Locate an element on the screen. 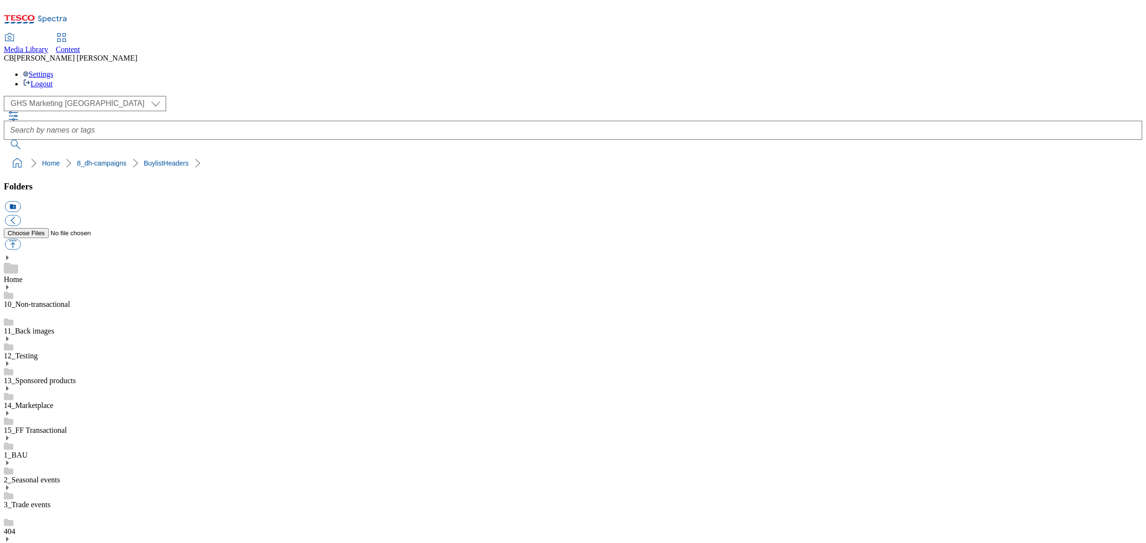 This screenshot has height=543, width=1146. span: Media Library is located at coordinates (26, 49).